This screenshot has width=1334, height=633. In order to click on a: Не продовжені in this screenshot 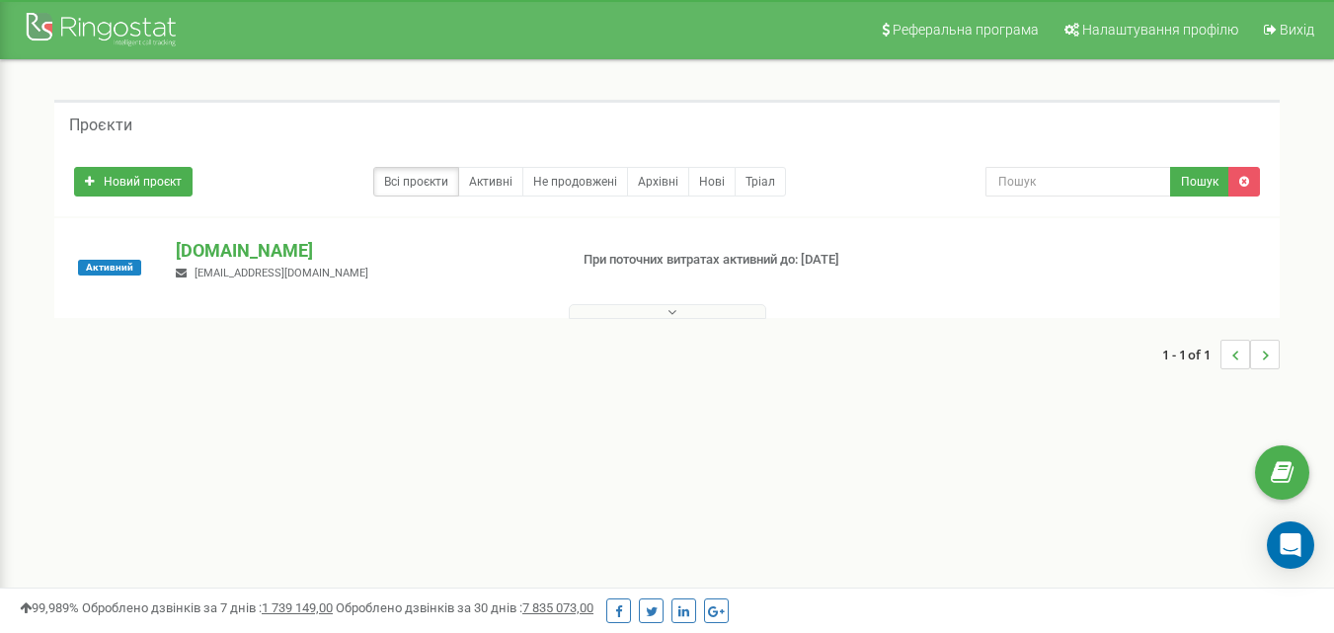, I will do `click(575, 182)`.